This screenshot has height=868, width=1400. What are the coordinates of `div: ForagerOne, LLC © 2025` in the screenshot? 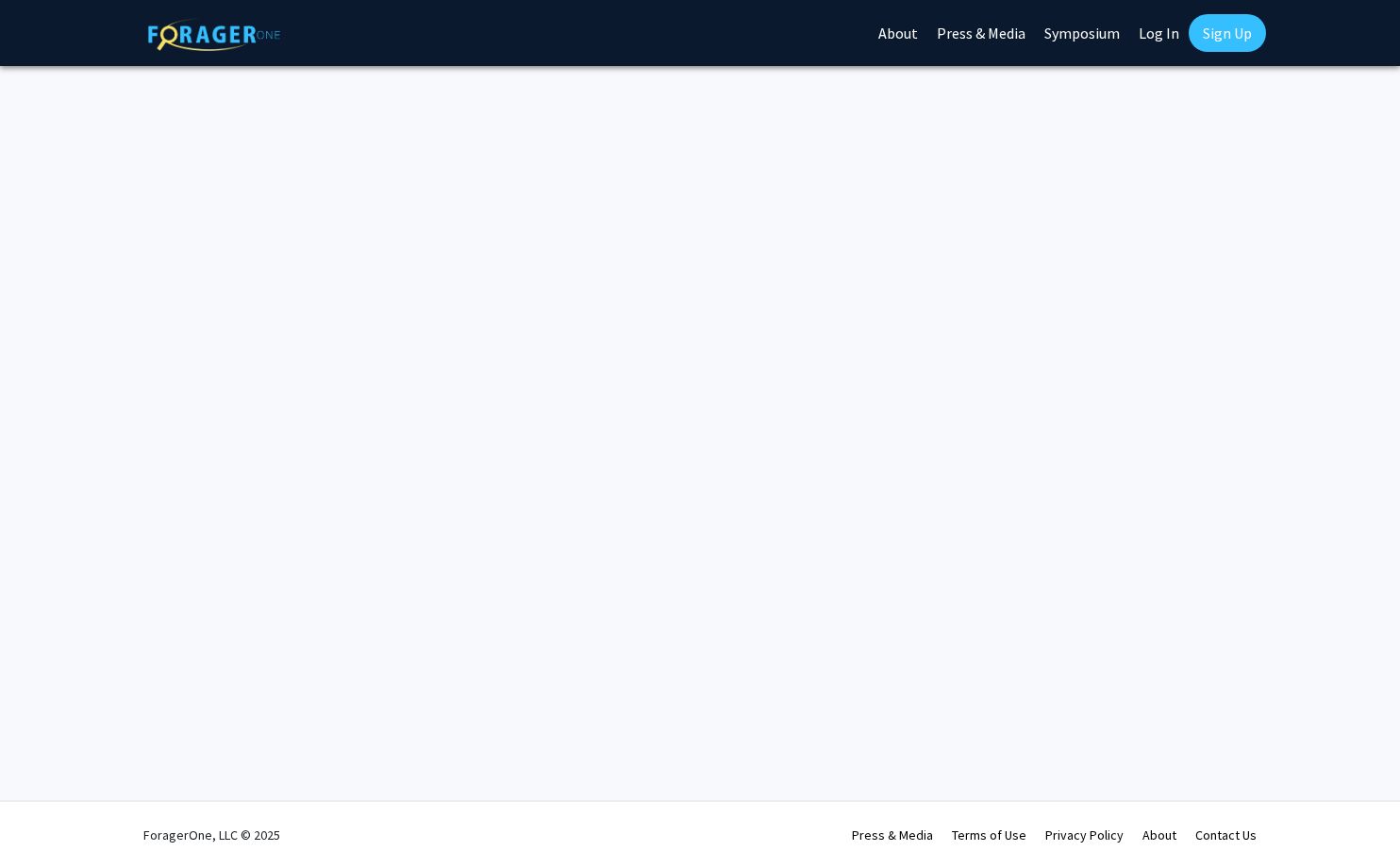 It's located at (211, 835).